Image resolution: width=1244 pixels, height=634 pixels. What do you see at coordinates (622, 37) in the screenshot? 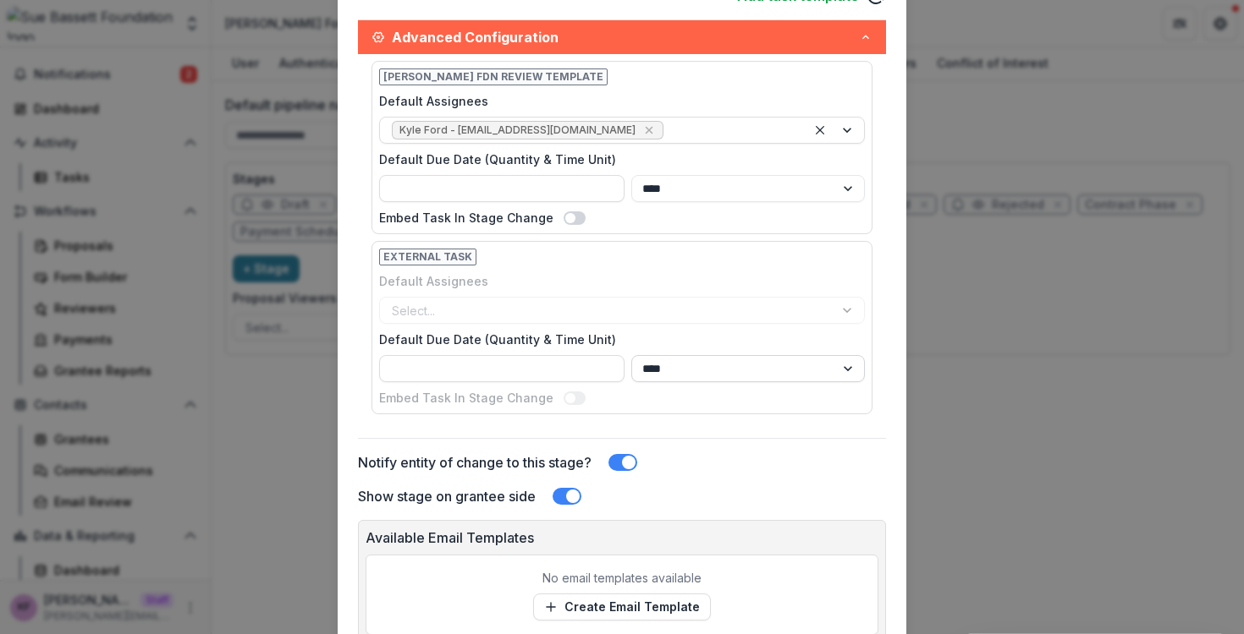
I see `button: Advanced Configuration` at bounding box center [622, 37].